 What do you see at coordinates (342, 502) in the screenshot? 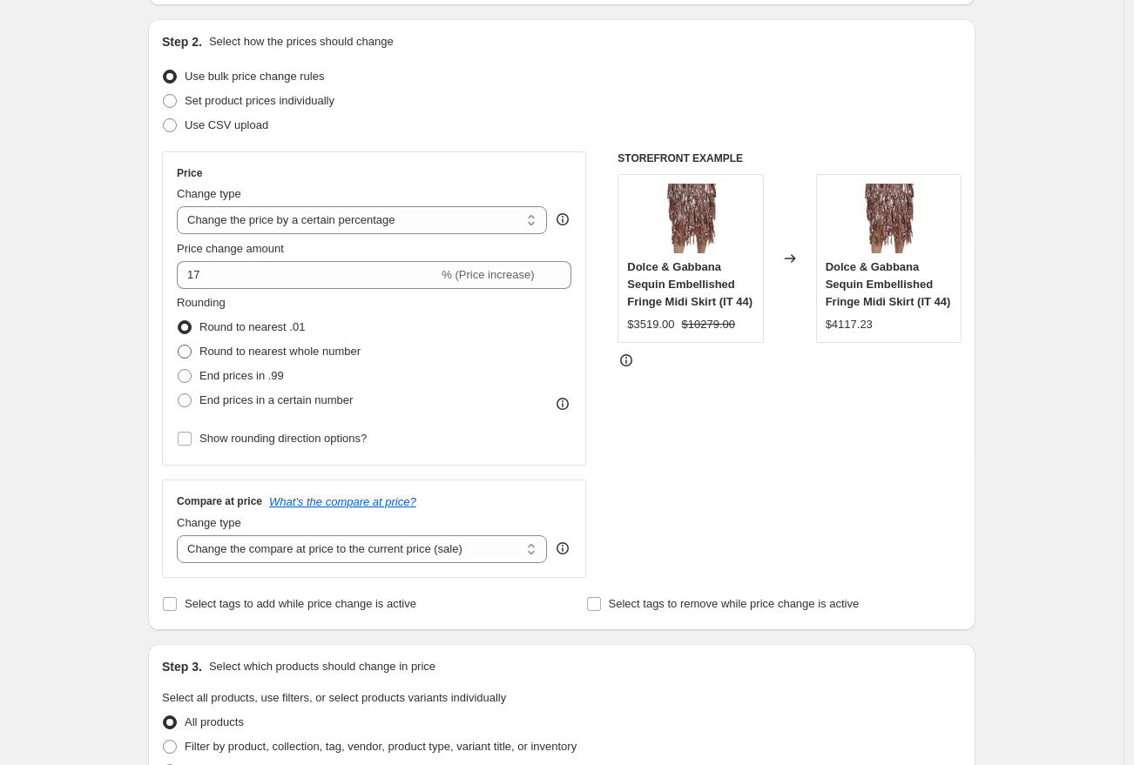
I see `button: What's the compare at price?` at bounding box center [342, 502].